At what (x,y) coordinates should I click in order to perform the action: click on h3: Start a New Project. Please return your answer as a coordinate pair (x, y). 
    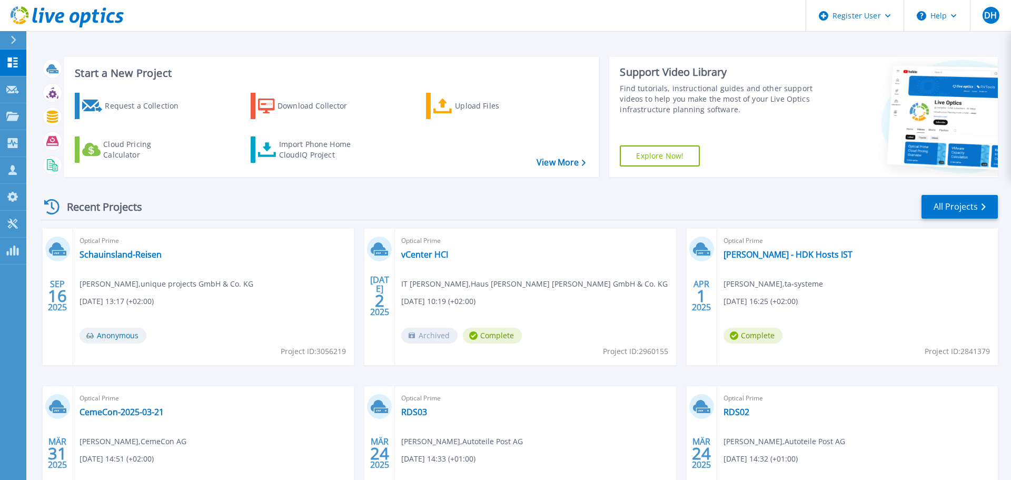
    Looking at the image, I should click on (330, 73).